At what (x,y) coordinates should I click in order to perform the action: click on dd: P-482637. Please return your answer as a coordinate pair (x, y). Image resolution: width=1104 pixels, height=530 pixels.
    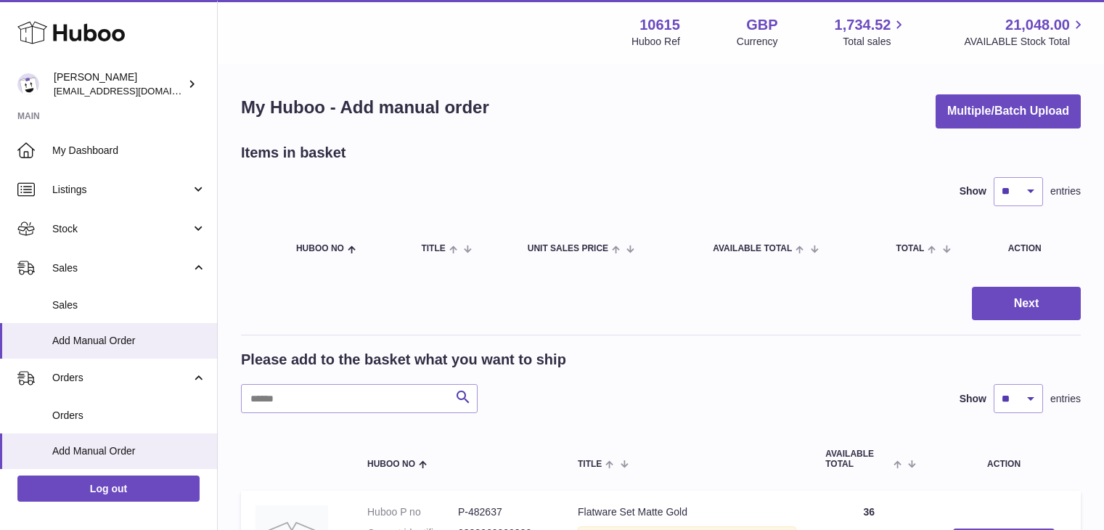
    Looking at the image, I should click on (503, 512).